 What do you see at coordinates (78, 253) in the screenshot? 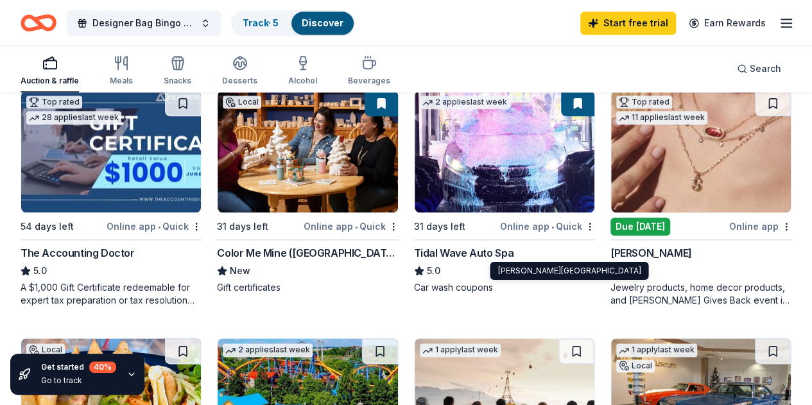
I see `div: The Accounting Doctor` at bounding box center [78, 253].